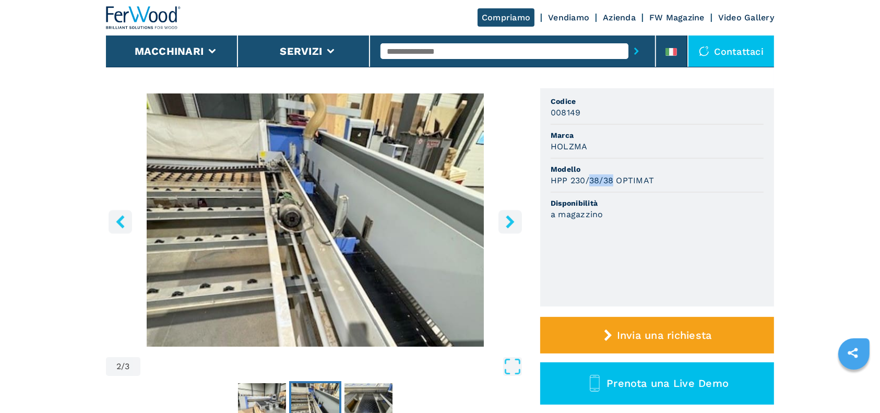 The width and height of the screenshot is (880, 413). Describe the element at coordinates (602, 180) in the screenshot. I see `h3: HPP 230/38/38 OPTIMAT` at that location.